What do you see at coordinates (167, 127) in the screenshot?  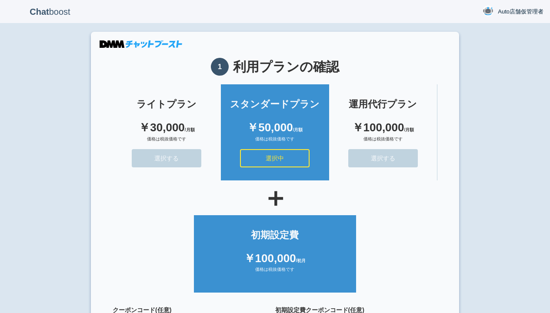 I see `div: ￥30,000` at bounding box center [167, 127].